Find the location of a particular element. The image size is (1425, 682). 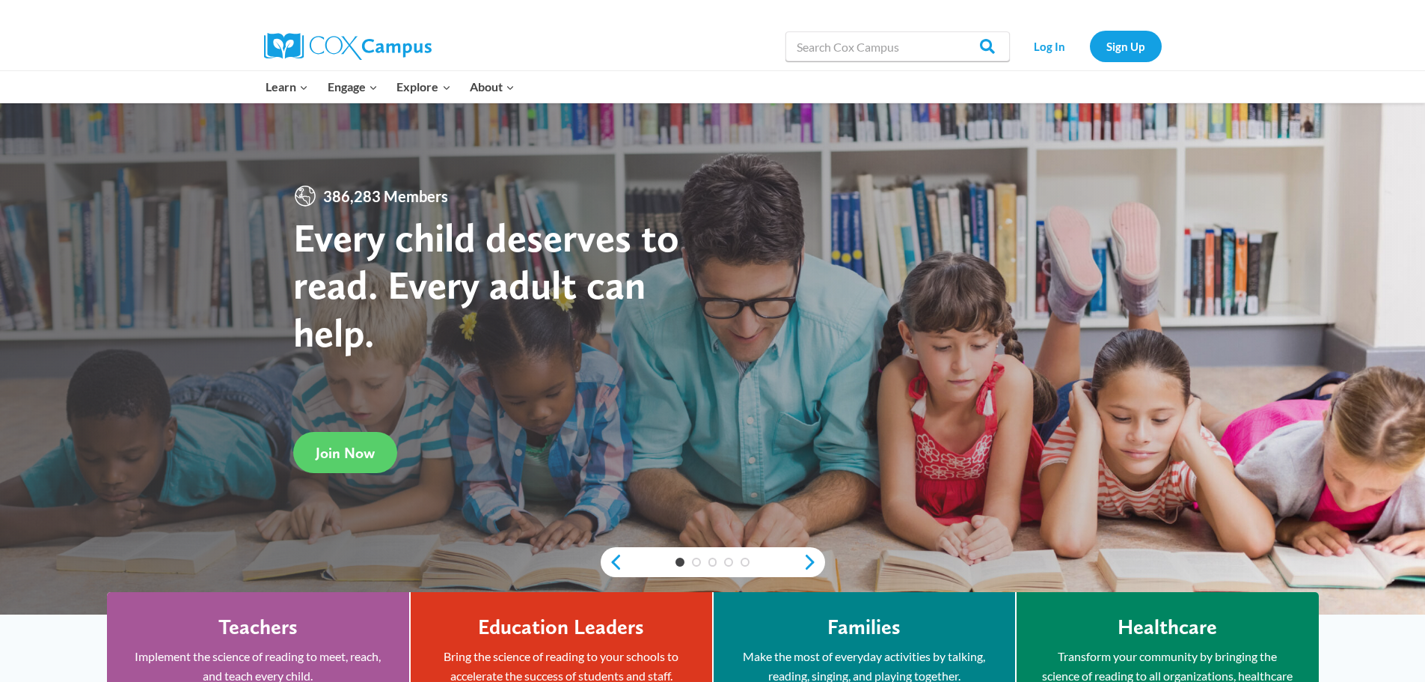

h4: Healthcare is located at coordinates (1167, 627).